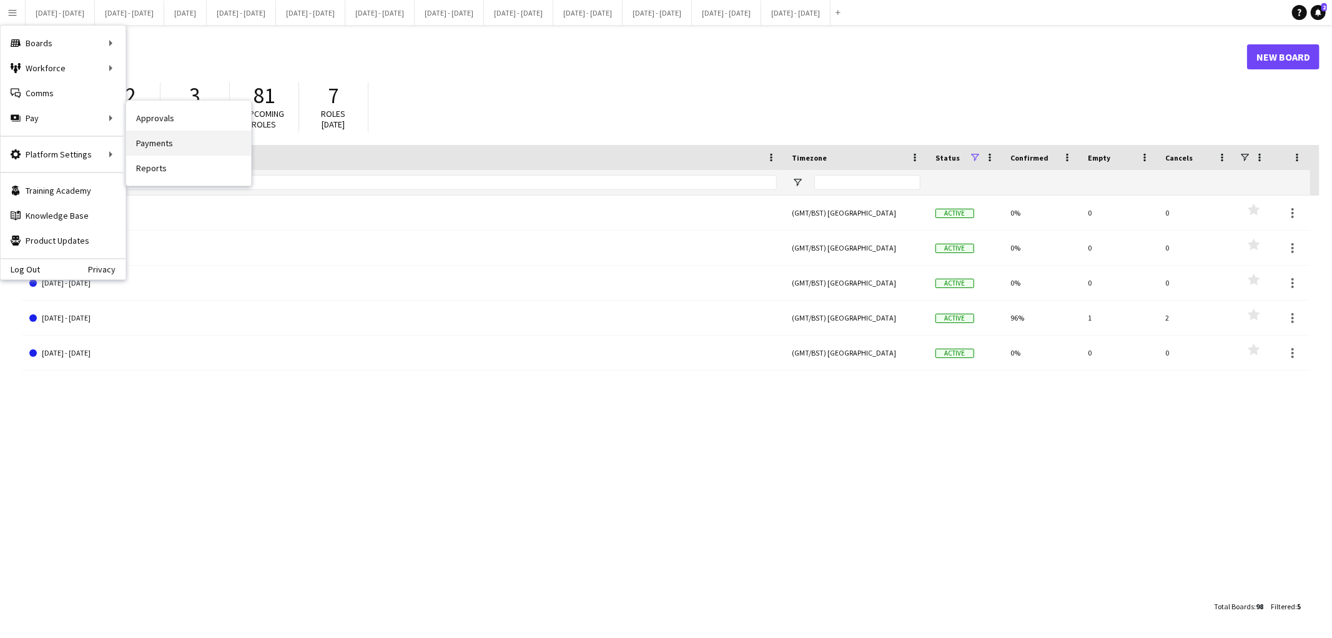 The width and height of the screenshot is (1332, 638). I want to click on a: Log Out, so click(20, 269).